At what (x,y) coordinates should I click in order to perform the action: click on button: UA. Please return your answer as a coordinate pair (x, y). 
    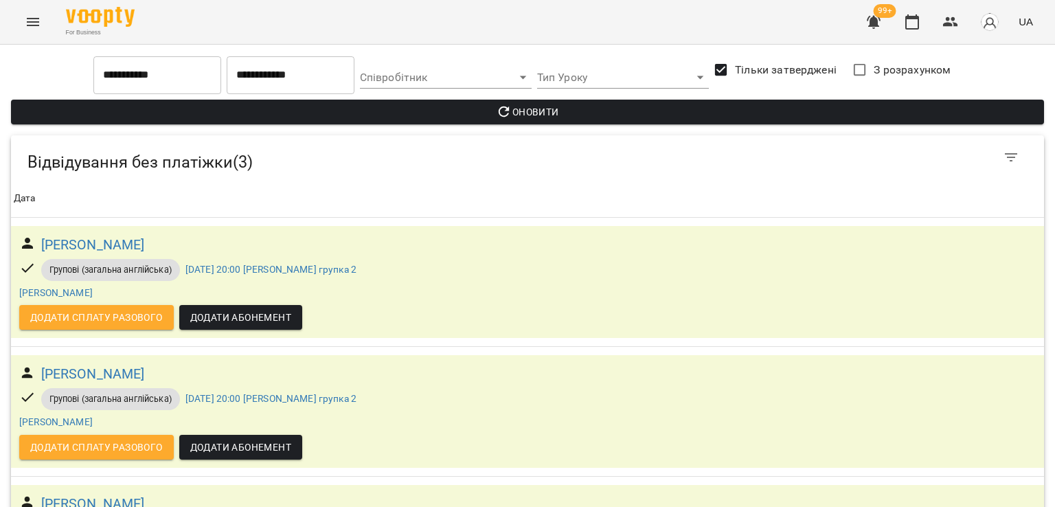
    Looking at the image, I should click on (1026, 21).